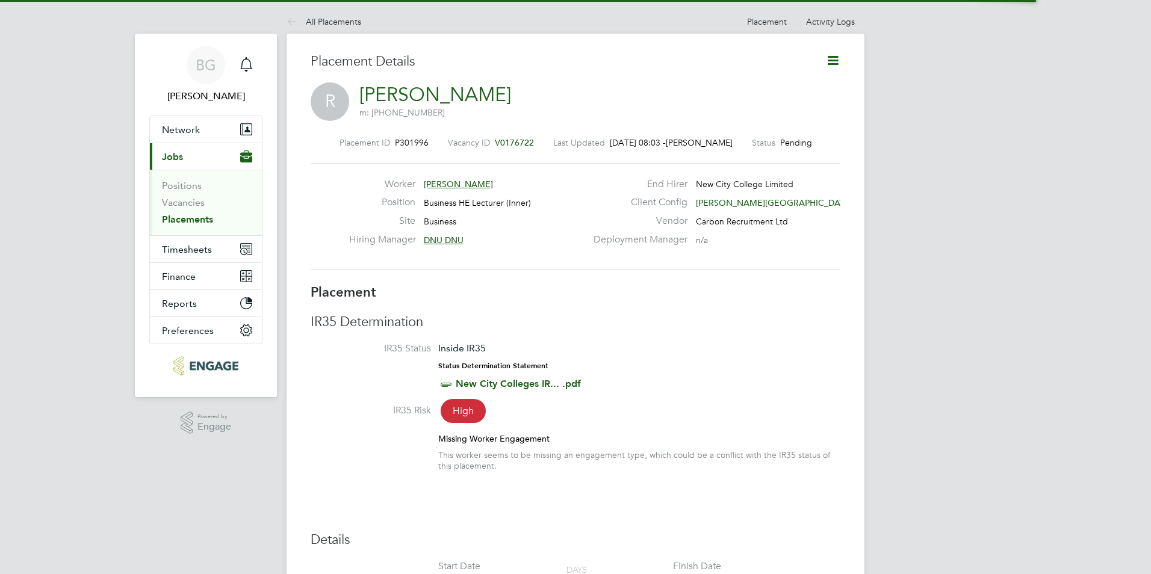 The width and height of the screenshot is (1151, 574). I want to click on a: Activity Logs, so click(830, 22).